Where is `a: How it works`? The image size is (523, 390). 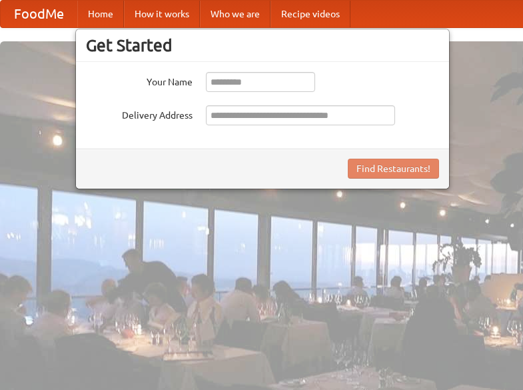 a: How it works is located at coordinates (162, 14).